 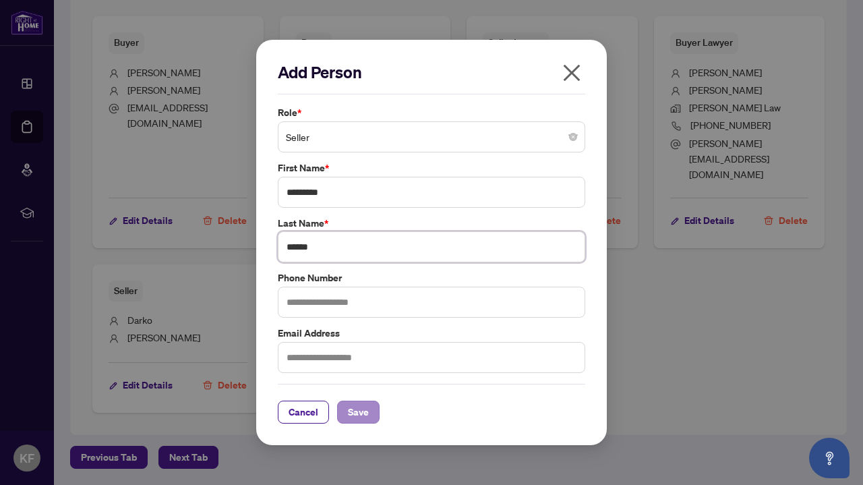 What do you see at coordinates (572, 73) in the screenshot?
I see `span: close` at bounding box center [572, 73].